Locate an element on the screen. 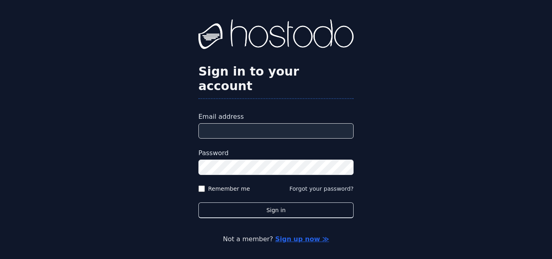 The height and width of the screenshot is (259, 552). img: Hostodo is located at coordinates (276, 36).